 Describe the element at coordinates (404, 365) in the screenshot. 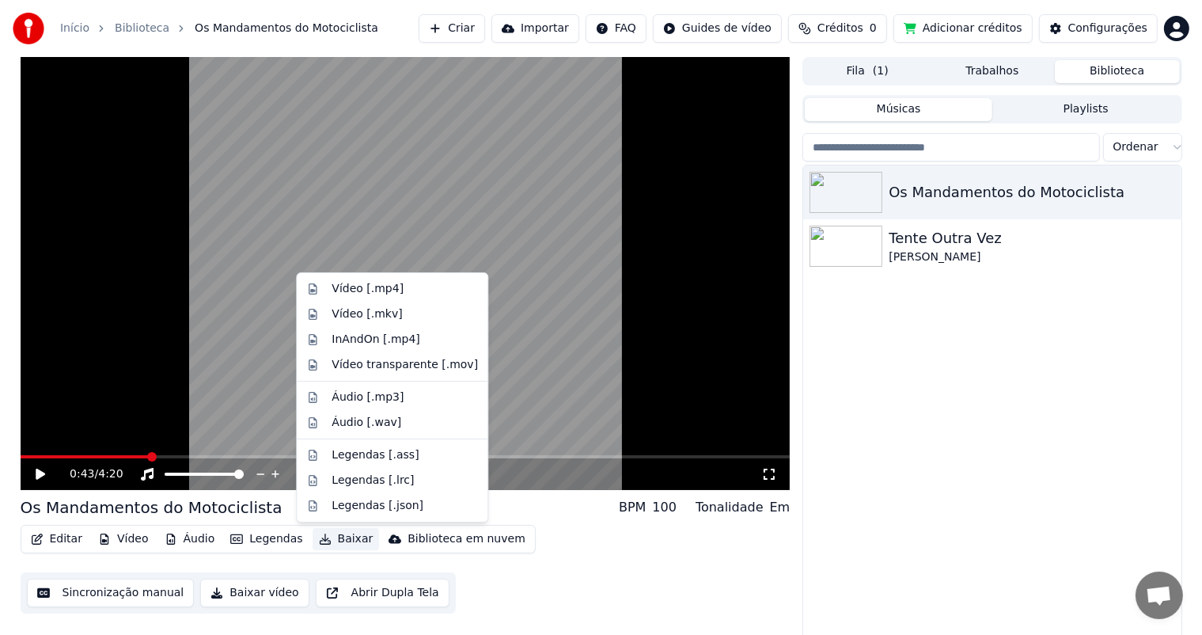

I see `div: Vídeo transparente [.mov]` at that location.